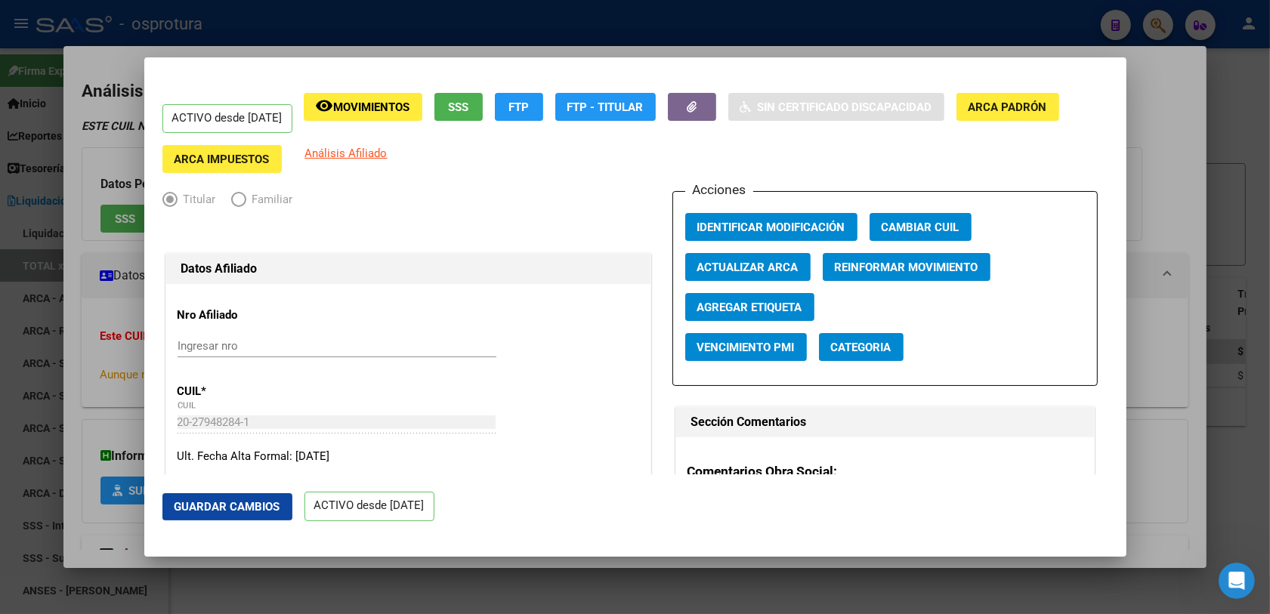 The height and width of the screenshot is (614, 1270). What do you see at coordinates (458, 106) in the screenshot?
I see `button: SSS` at bounding box center [458, 106].